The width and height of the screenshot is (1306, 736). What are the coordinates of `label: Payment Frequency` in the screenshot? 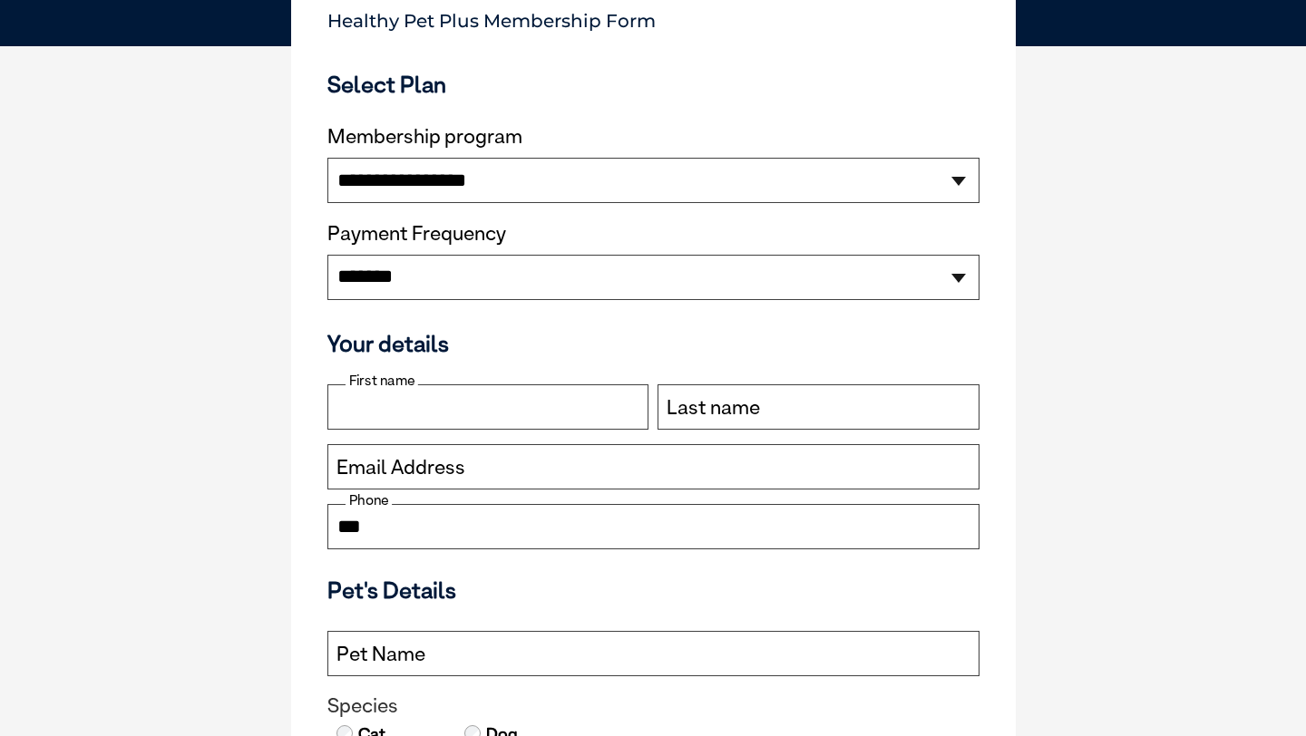 It's located at (416, 234).